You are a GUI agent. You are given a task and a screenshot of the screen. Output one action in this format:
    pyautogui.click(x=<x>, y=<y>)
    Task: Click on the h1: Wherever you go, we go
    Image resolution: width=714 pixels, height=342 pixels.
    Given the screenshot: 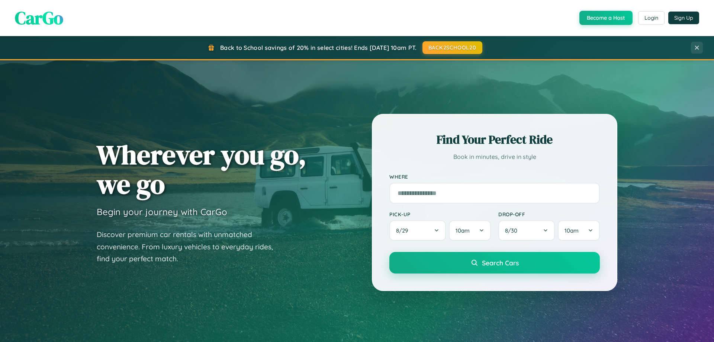 What is the action you would take?
    pyautogui.click(x=202, y=169)
    